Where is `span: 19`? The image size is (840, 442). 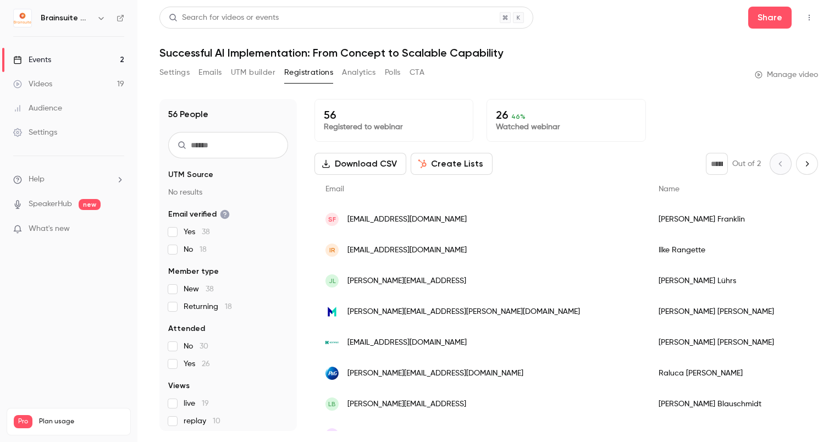
span: 19 is located at coordinates (205, 404).